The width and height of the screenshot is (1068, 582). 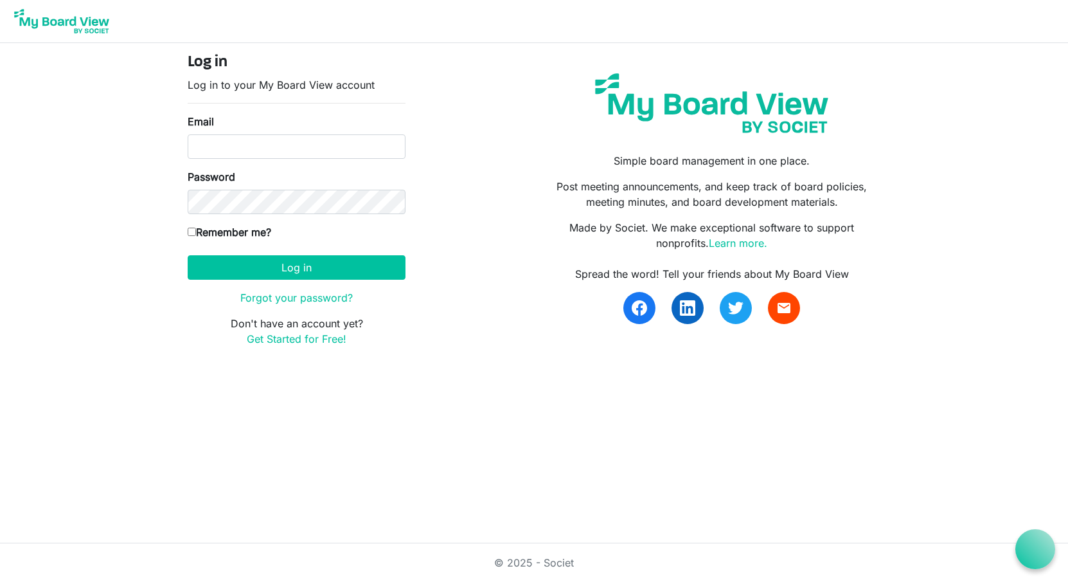 I want to click on p: Don't have an account yet?, so click(x=296, y=331).